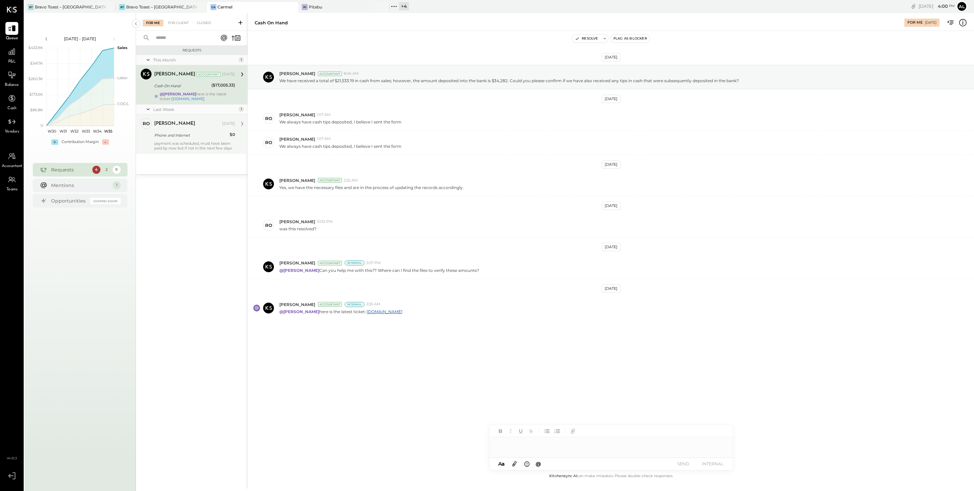 The width and height of the screenshot is (974, 491). Describe the element at coordinates (223, 85) in the screenshot. I see `div: ($17,005.33)` at that location.